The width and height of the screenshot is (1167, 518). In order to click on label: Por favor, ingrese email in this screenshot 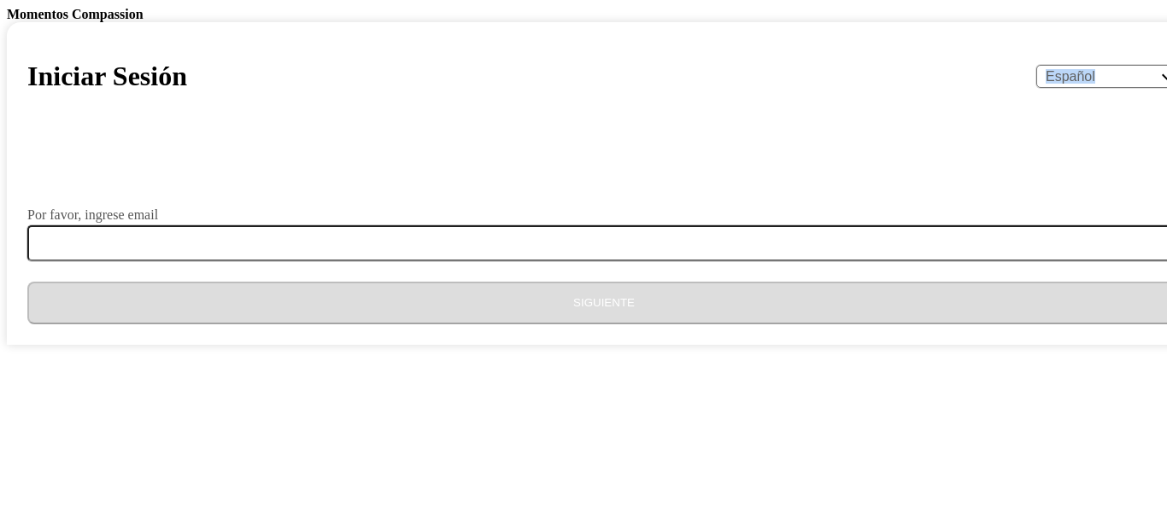, I will do `click(92, 215)`.